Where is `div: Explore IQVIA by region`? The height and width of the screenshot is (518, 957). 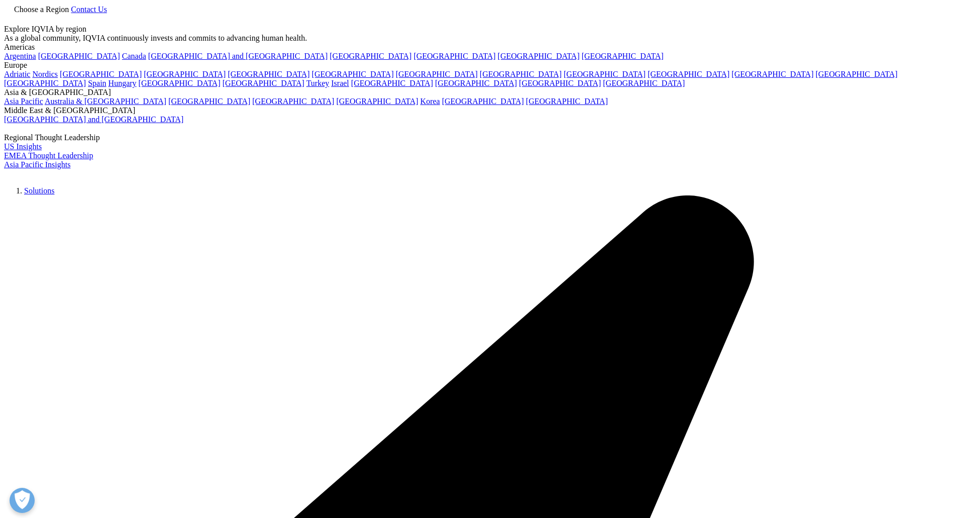
div: Explore IQVIA by region is located at coordinates (478, 29).